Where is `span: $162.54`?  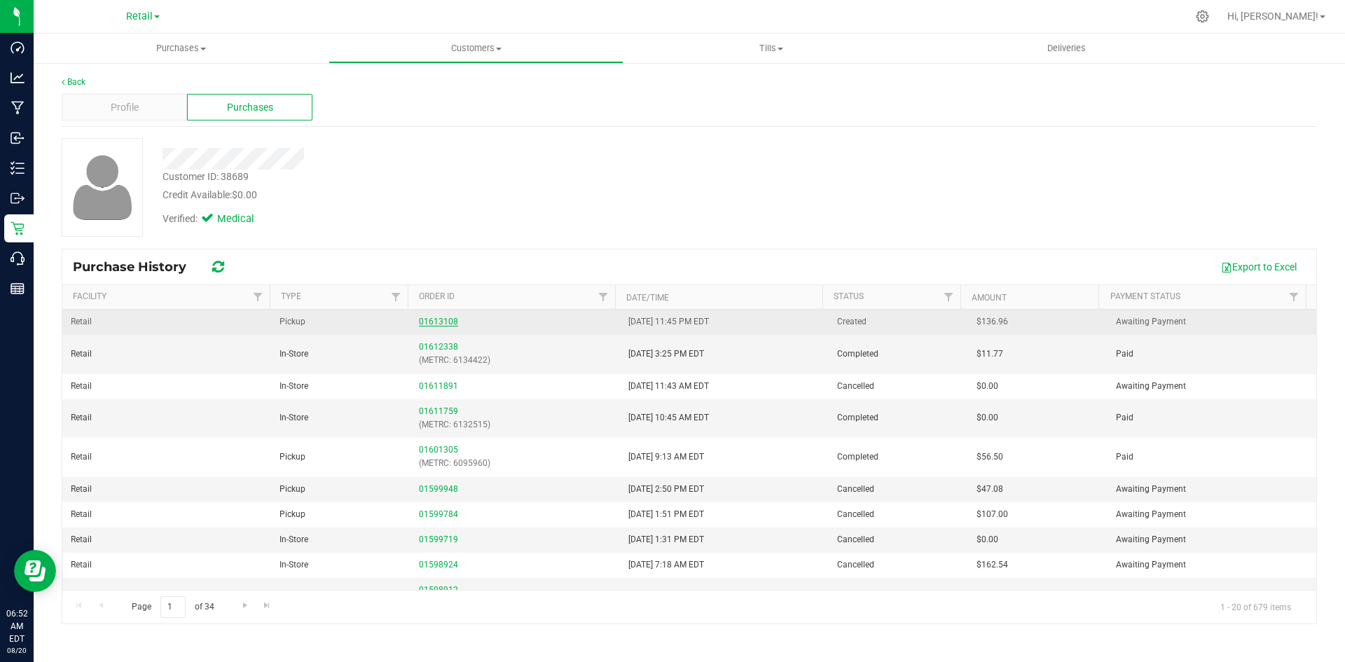 span: $162.54 is located at coordinates (992, 565).